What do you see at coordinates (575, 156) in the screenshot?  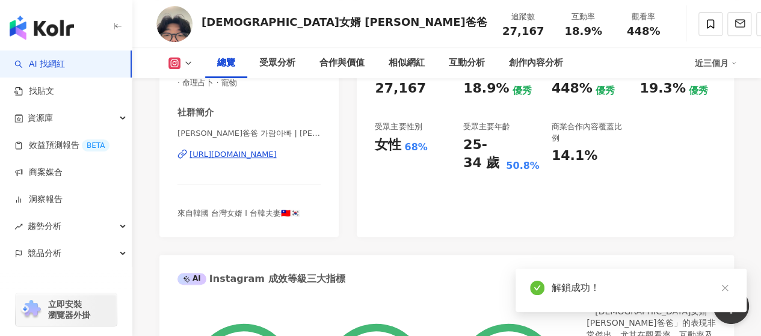 I see `div: 14.1%` at bounding box center [575, 156].